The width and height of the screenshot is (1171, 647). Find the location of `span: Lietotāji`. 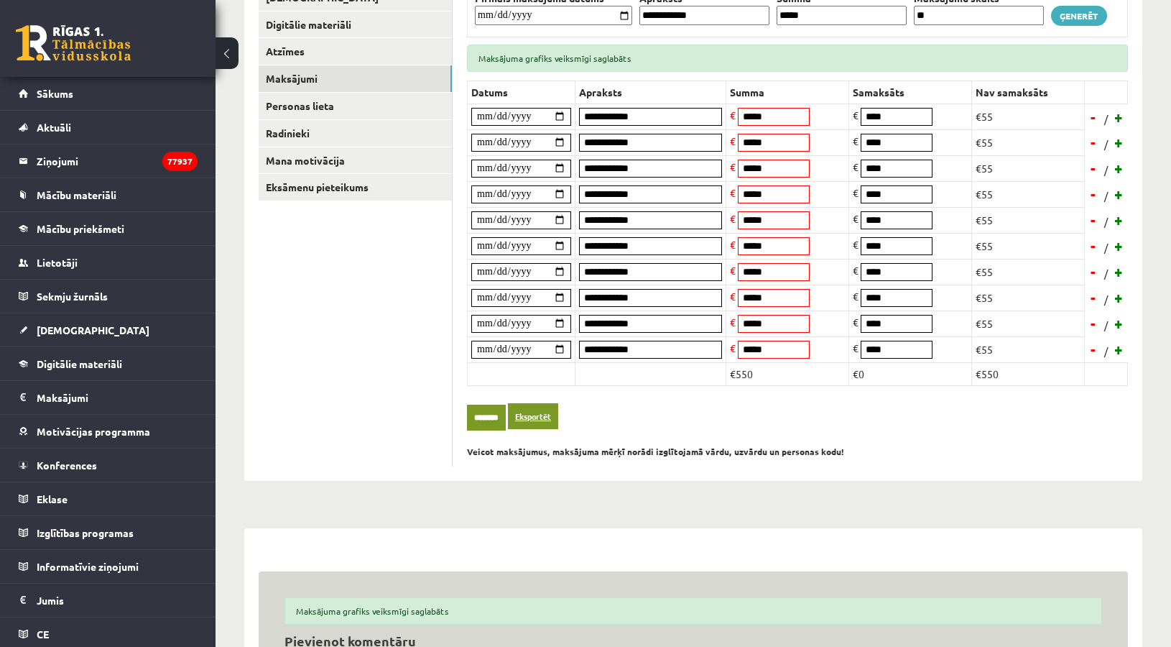

span: Lietotāji is located at coordinates (57, 262).